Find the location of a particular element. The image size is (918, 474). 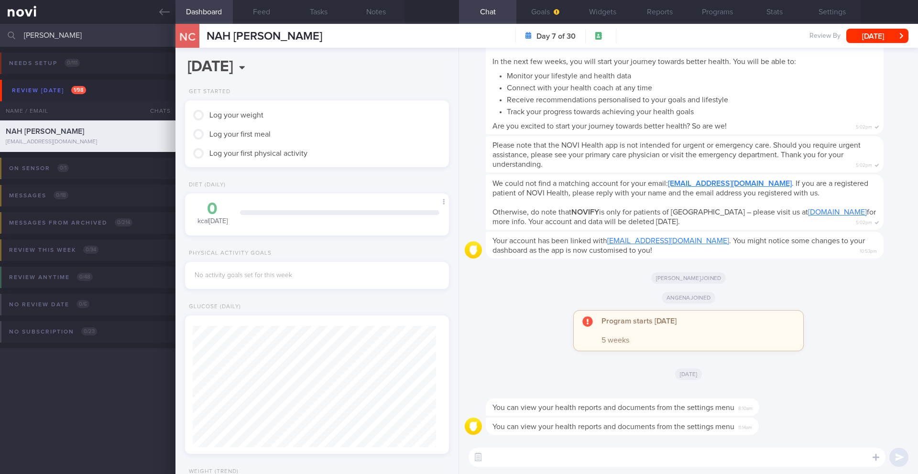

strong: NOVIFY is located at coordinates (585, 212).